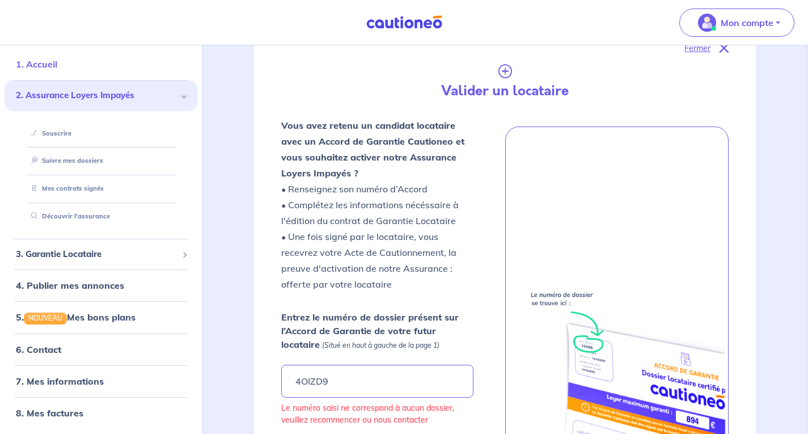  I want to click on div: 6. Contact, so click(101, 349).